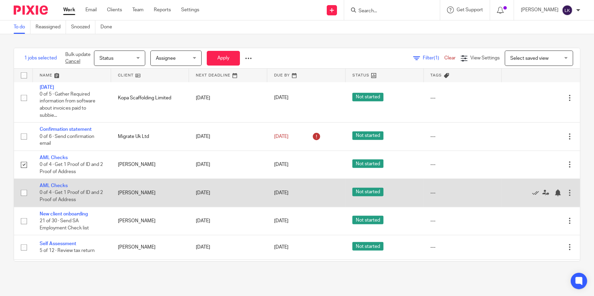  Describe the element at coordinates (437, 58) in the screenshot. I see `span: (1)` at that location.